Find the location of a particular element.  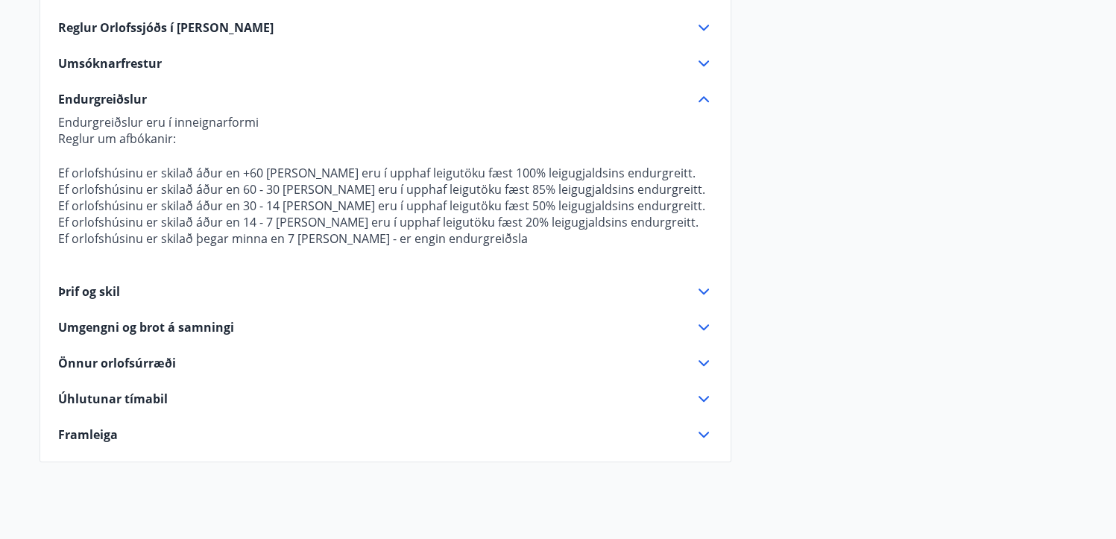

div: Umsóknarfrestur is located at coordinates (386, 63).